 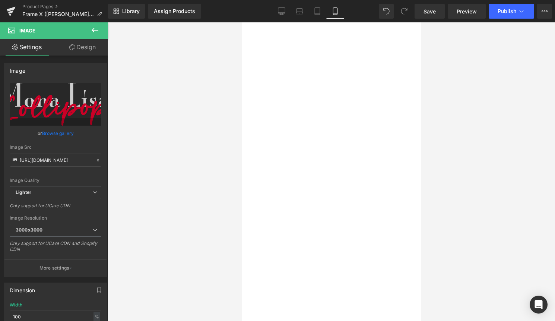 I want to click on b: 3000x3000, so click(x=29, y=229).